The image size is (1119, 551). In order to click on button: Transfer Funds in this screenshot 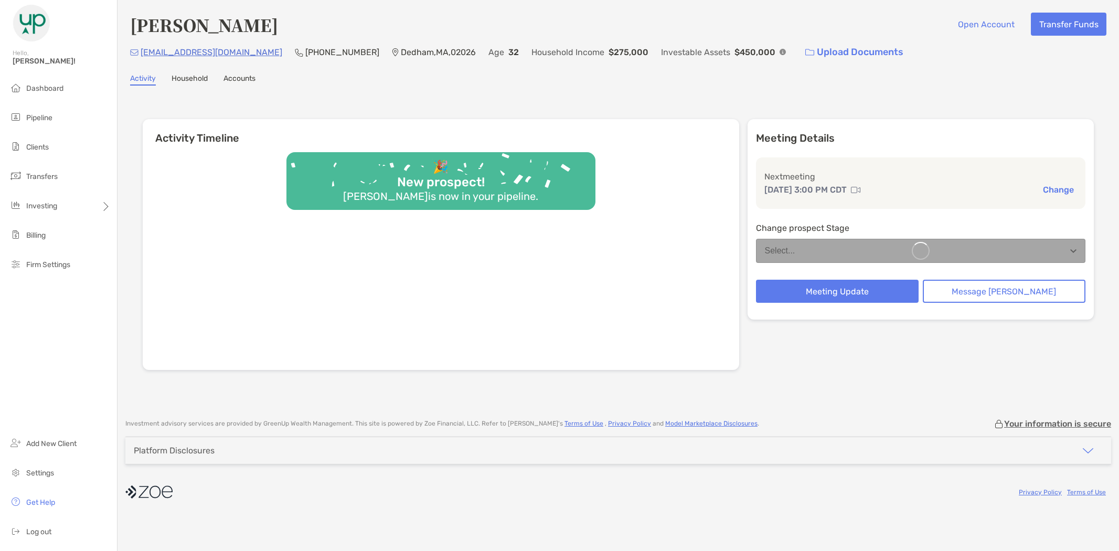, I will do `click(1068, 24)`.